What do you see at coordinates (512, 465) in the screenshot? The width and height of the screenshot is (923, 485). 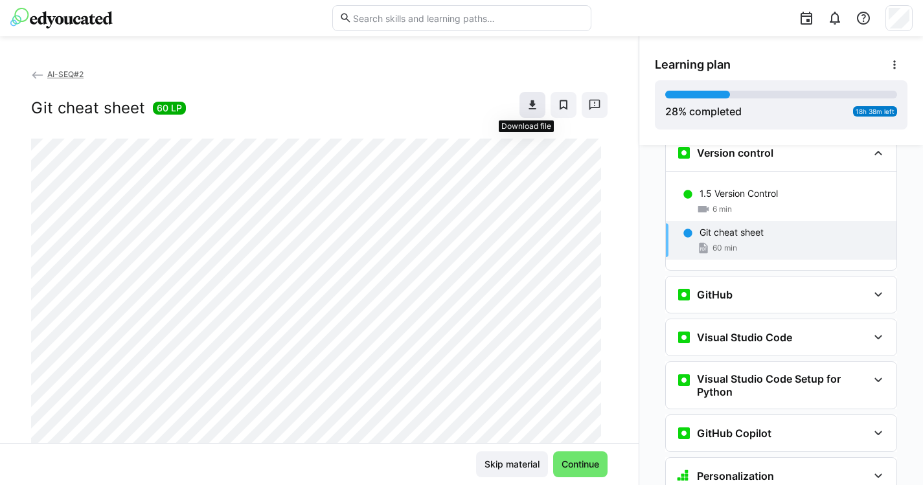 I see `span: Skip material` at bounding box center [512, 465].